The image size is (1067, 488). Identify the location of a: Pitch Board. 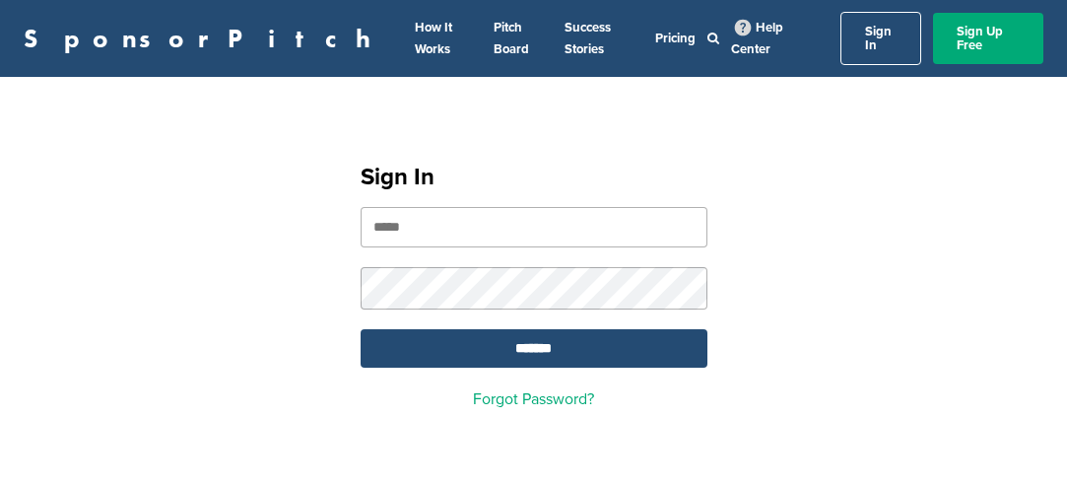
(511, 38).